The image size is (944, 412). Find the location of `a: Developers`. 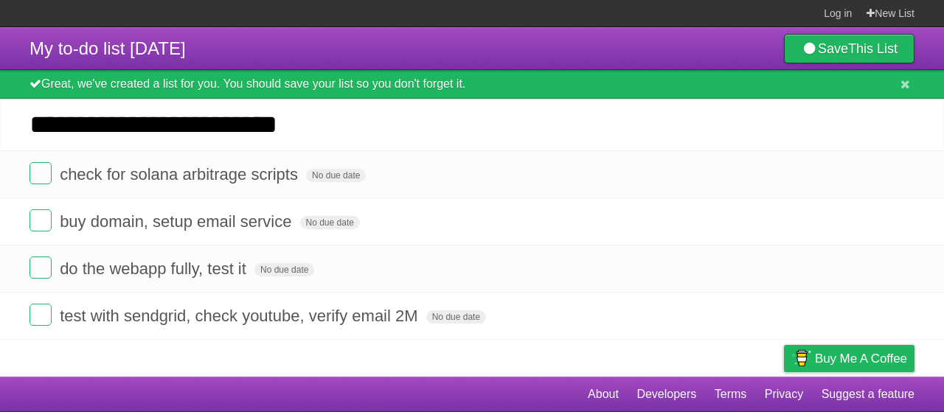

a: Developers is located at coordinates (666, 395).